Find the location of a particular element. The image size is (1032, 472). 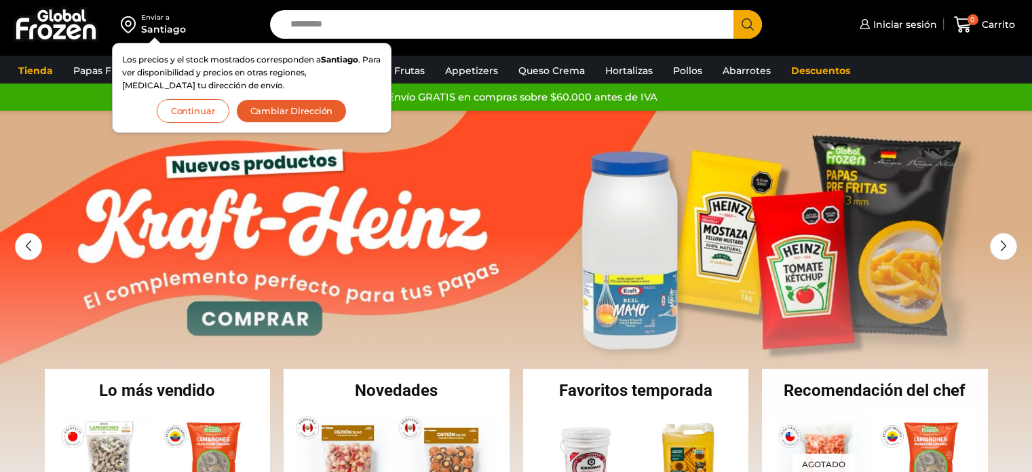

a: Tienda is located at coordinates (35, 71).